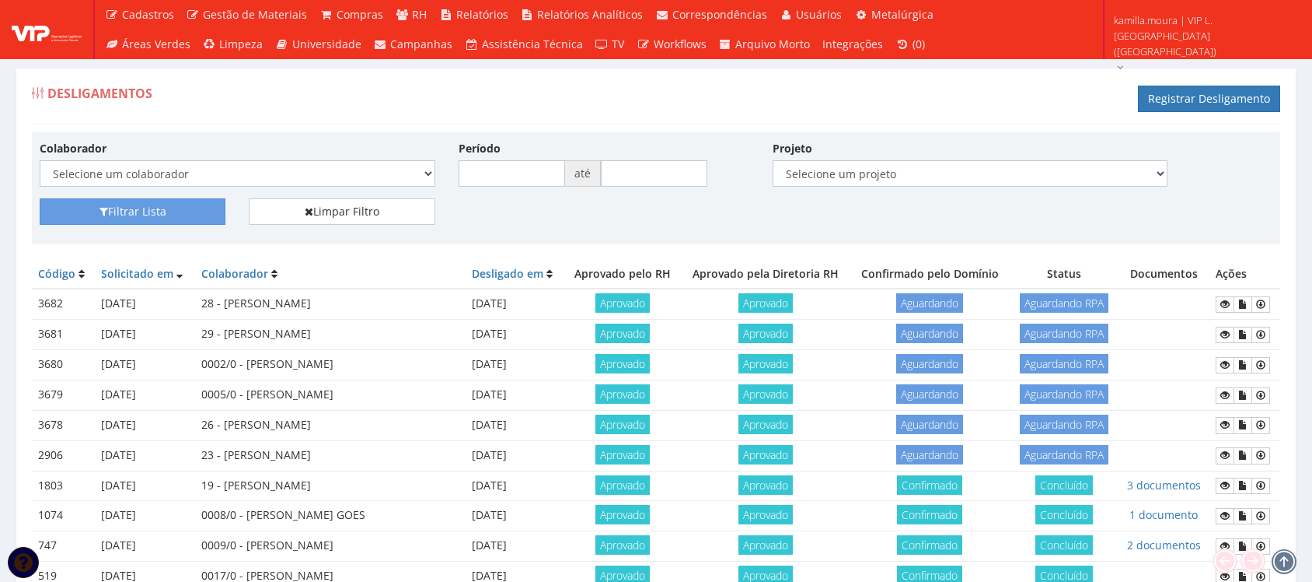 This screenshot has height=582, width=1312. I want to click on td: 3678, so click(63, 425).